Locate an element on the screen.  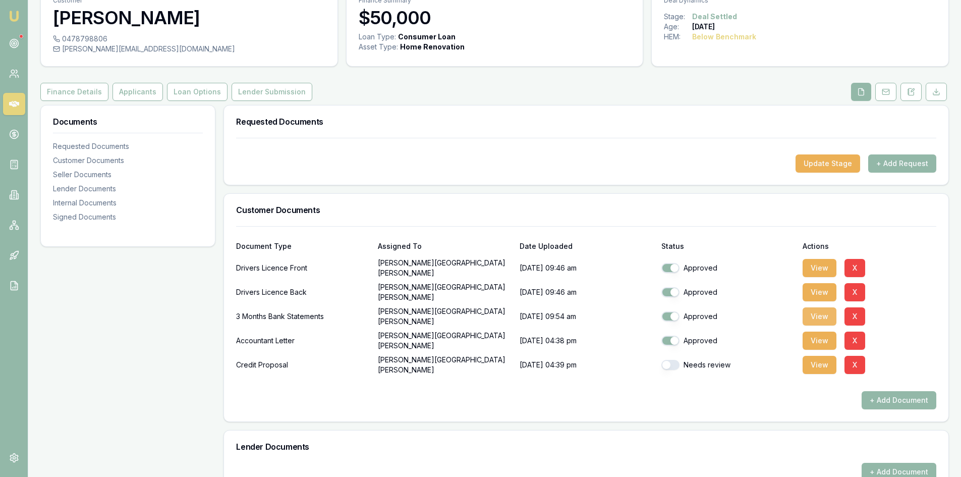
div: Credit Proposal is located at coordinates (303, 365).